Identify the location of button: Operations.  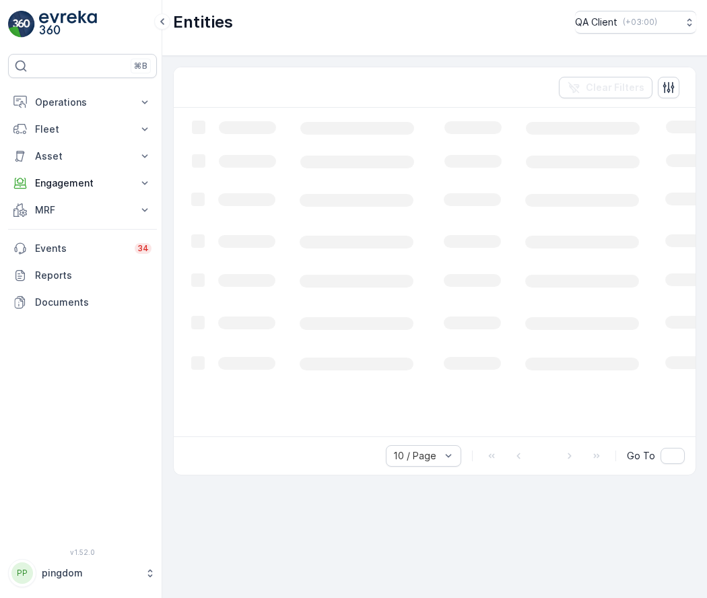
(82, 102).